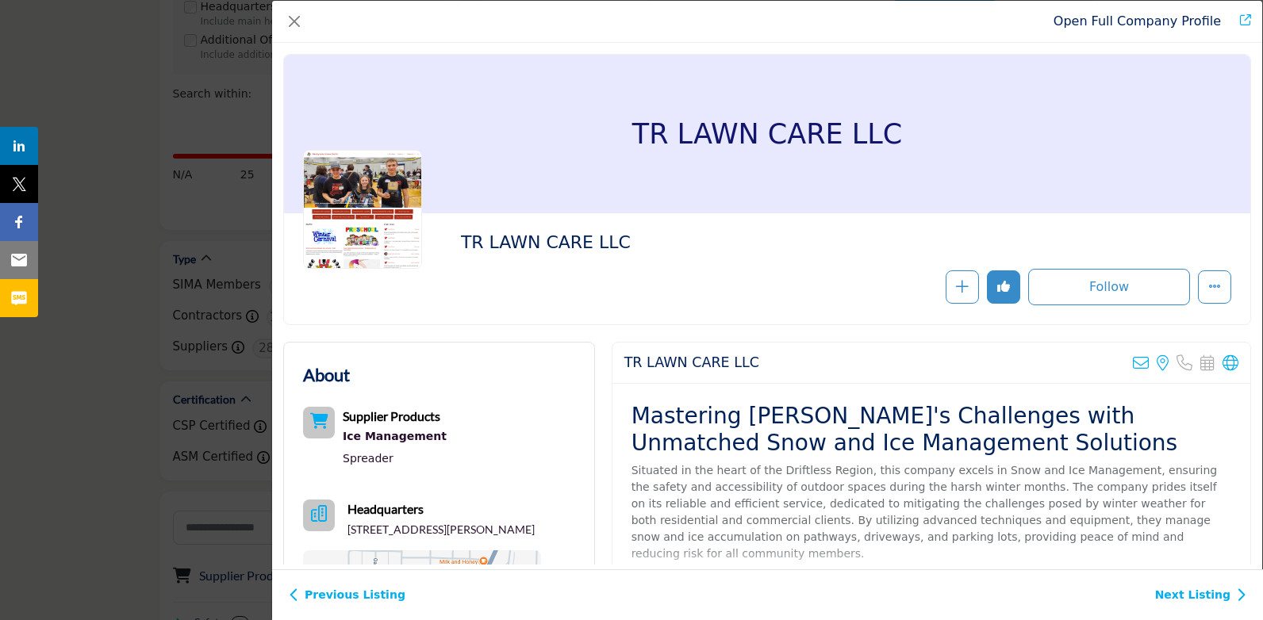 The height and width of the screenshot is (620, 1263). What do you see at coordinates (1215, 287) in the screenshot?
I see `button: More Options` at bounding box center [1215, 287].